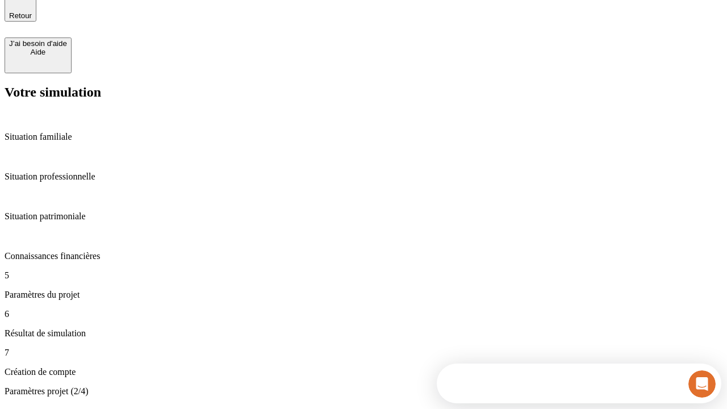 The image size is (727, 409). What do you see at coordinates (363, 92) in the screenshot?
I see `h2: Votre simulation` at bounding box center [363, 92].